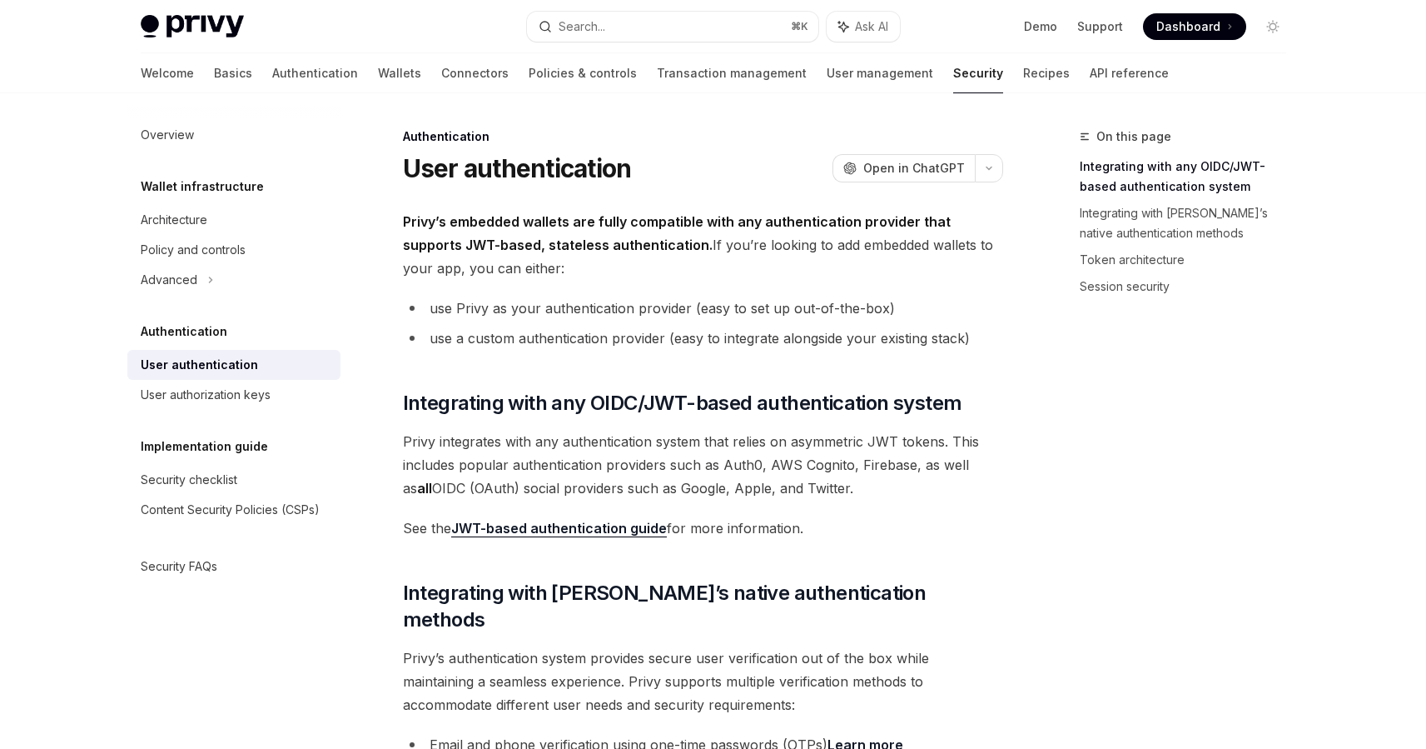 This screenshot has width=1426, height=749. Describe the element at coordinates (234, 220) in the screenshot. I see `a: Architecture` at that location.